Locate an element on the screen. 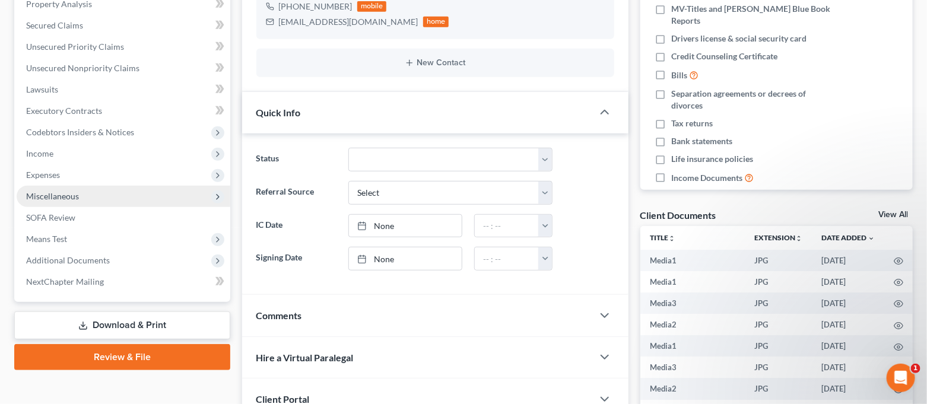 Image resolution: width=927 pixels, height=404 pixels. button: Home is located at coordinates (197, 16).